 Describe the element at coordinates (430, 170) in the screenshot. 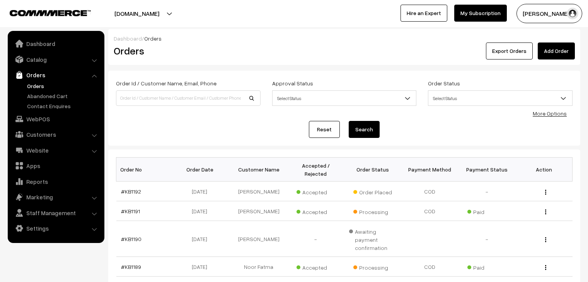

I see `th: Payment Method` at that location.